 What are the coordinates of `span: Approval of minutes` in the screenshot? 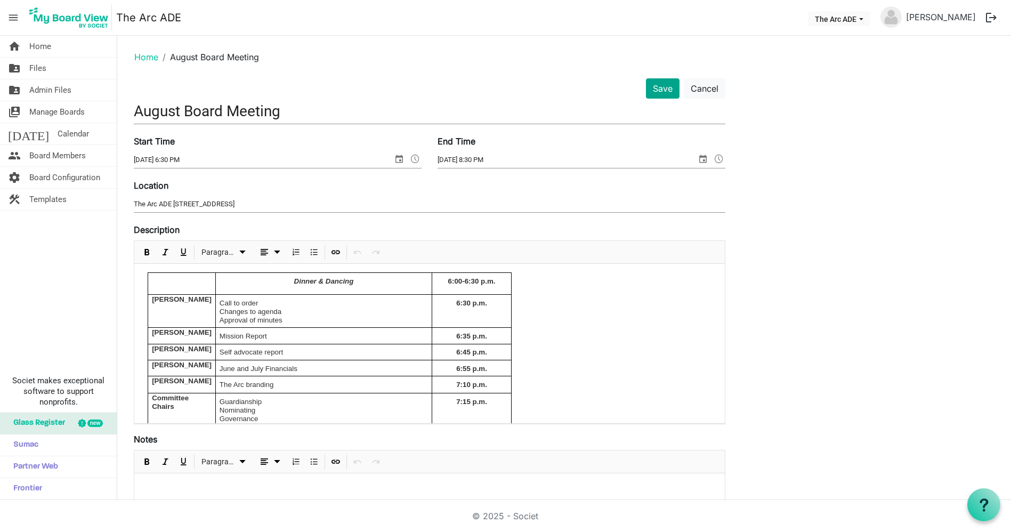 It's located at (251, 320).